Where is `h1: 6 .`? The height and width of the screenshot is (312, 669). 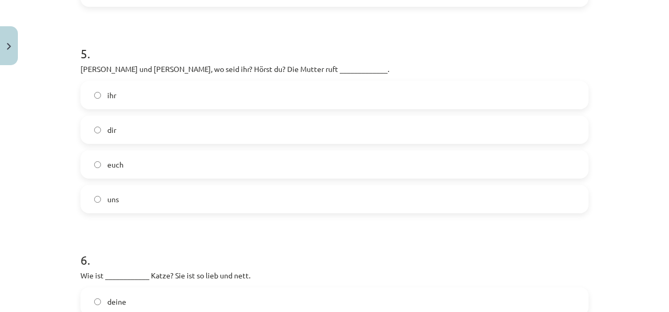
h1: 6 . is located at coordinates (335, 251).